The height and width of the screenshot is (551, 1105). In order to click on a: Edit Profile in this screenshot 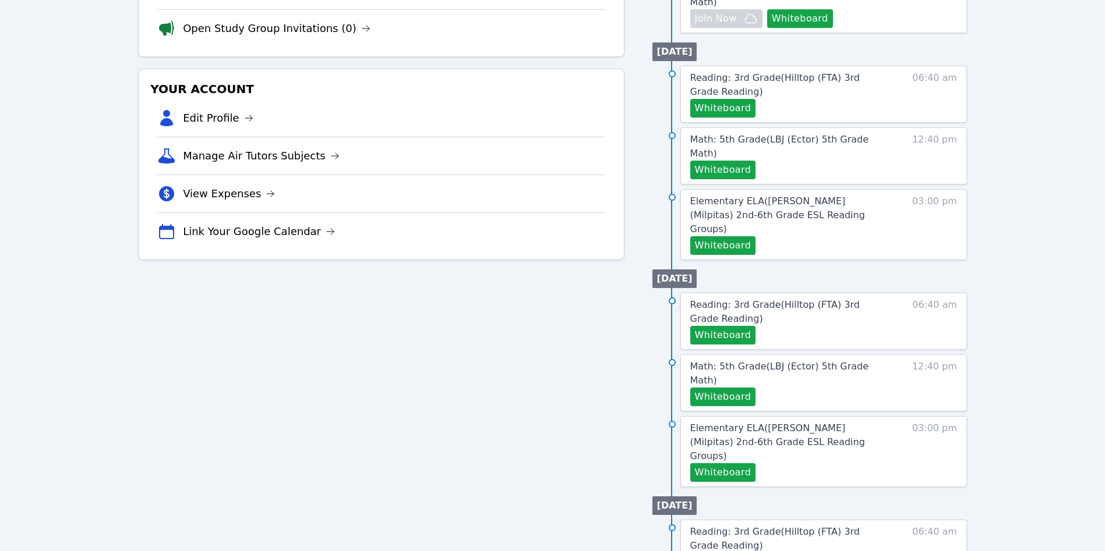, I will do `click(218, 118)`.